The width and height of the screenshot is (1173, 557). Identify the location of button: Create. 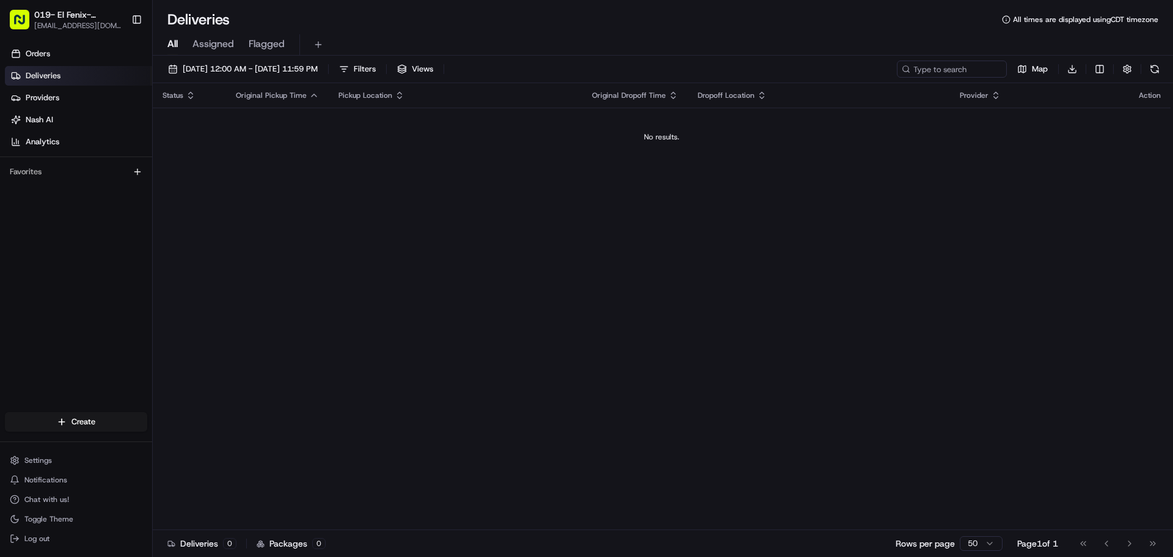
(76, 422).